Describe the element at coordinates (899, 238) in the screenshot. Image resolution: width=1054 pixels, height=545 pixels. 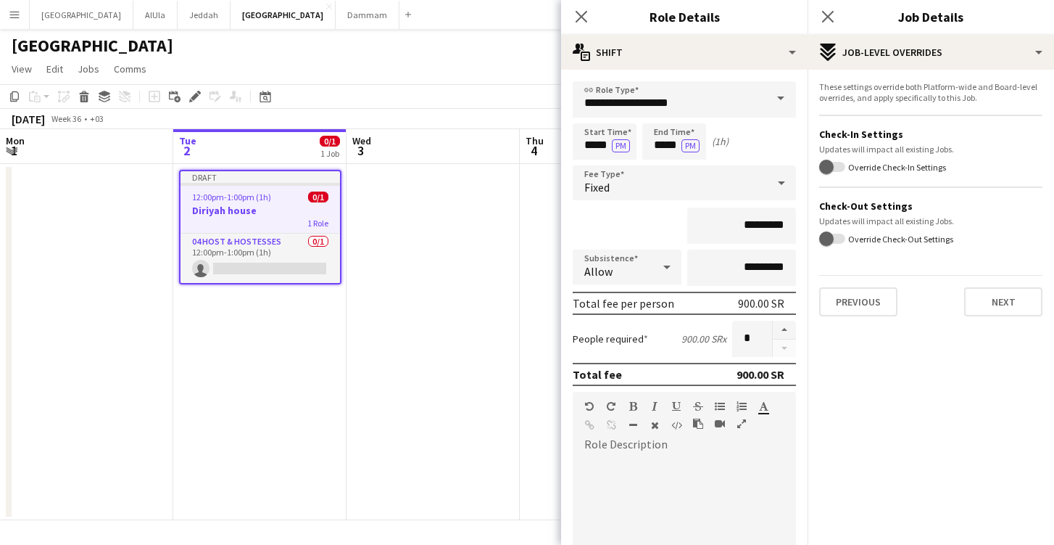
I see `label: Override Check-Out Settings` at that location.